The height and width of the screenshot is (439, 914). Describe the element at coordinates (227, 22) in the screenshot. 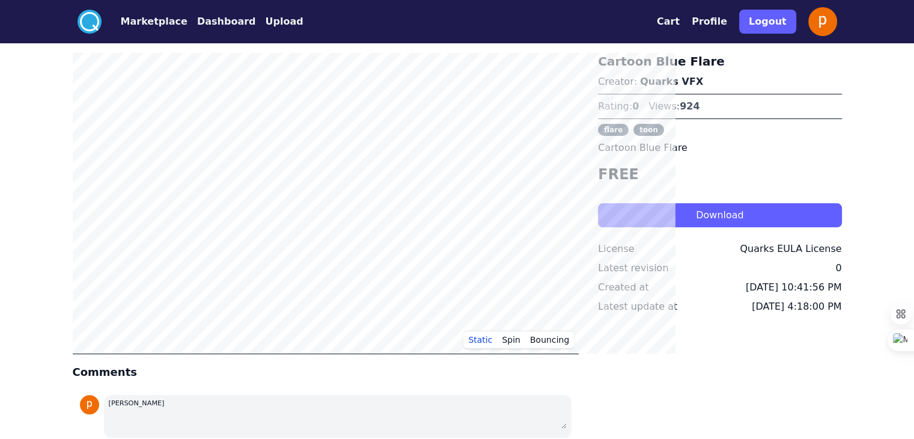

I see `button: Dashboard` at that location.